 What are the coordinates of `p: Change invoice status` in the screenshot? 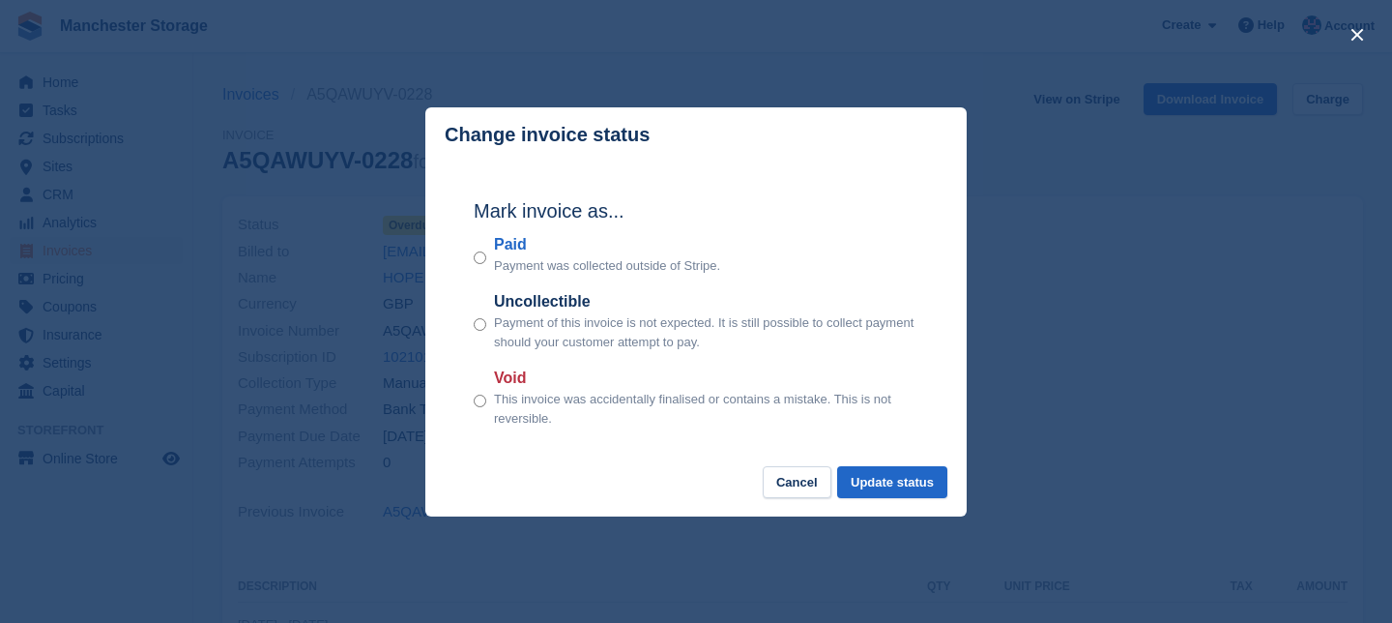 It's located at (547, 134).